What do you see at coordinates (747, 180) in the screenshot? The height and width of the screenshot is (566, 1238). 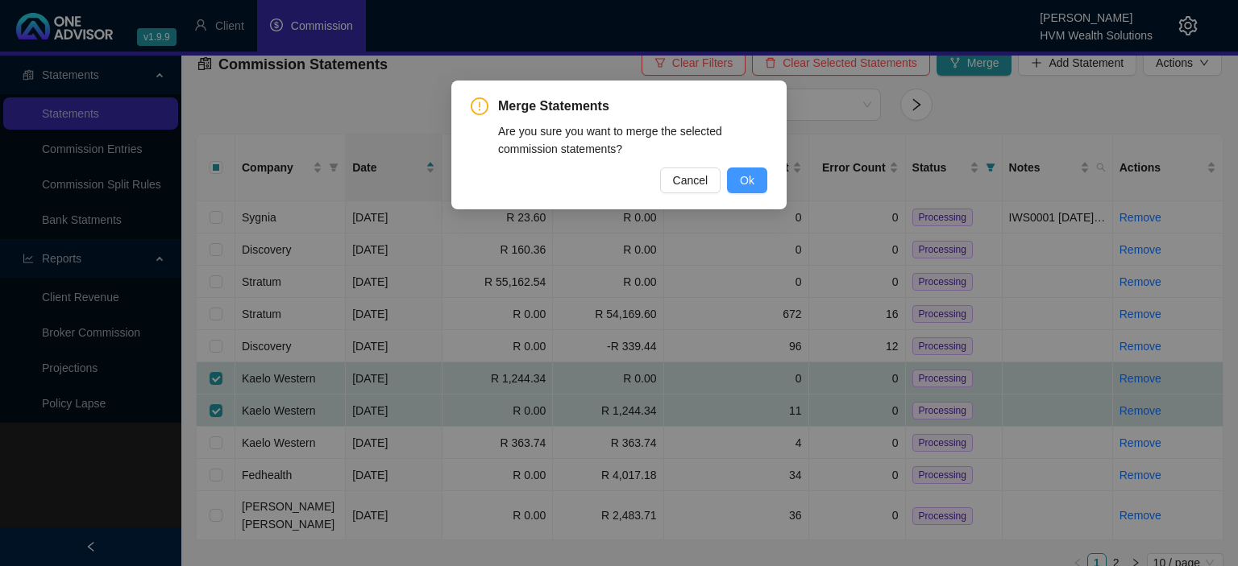 I see `button: Ok` at bounding box center [747, 180].